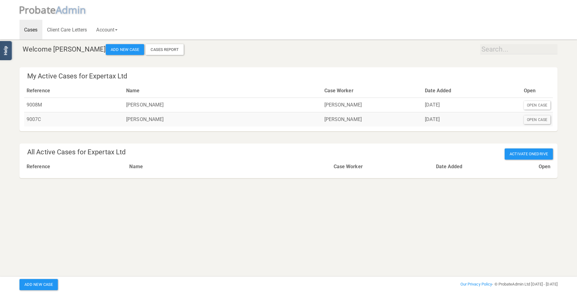 This screenshot has height=292, width=577. Describe the element at coordinates (74, 119) in the screenshot. I see `td: 9007C` at that location.